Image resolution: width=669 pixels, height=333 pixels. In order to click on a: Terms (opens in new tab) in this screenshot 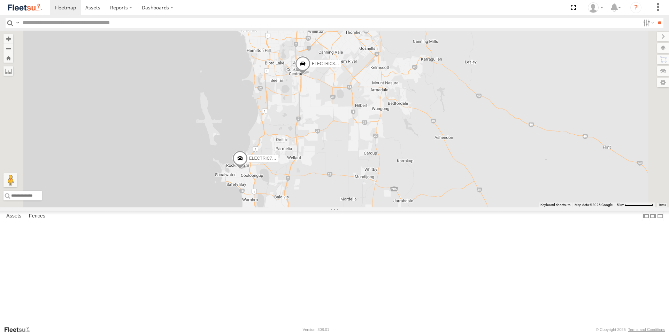, I will do `click(662, 205)`.